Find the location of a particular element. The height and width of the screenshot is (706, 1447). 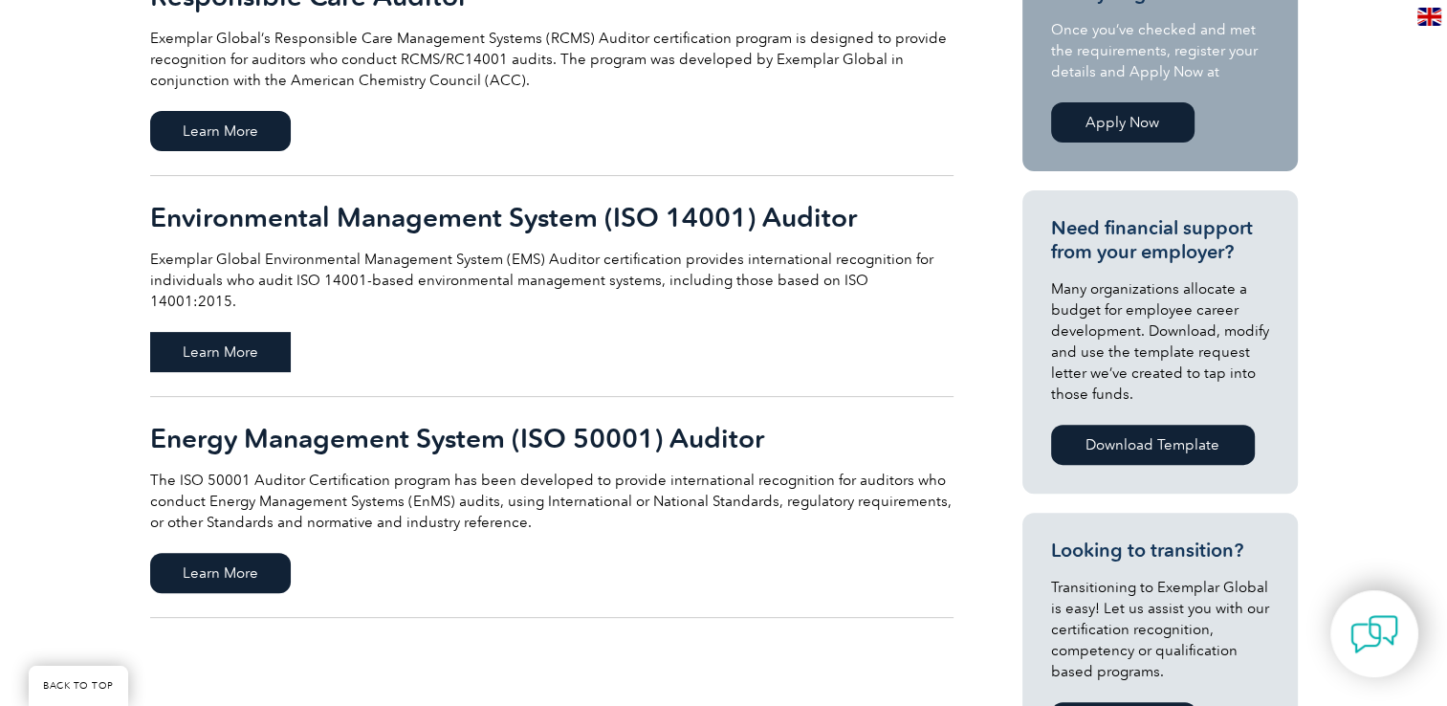

p: Exemplar Global’s Responsible Care Management Systems (RCMS) Auditor certification program is des... is located at coordinates (552, 59).